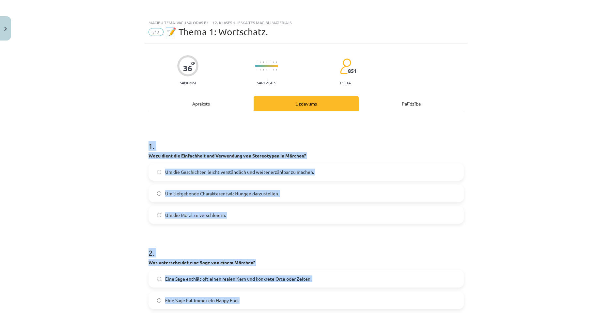 This screenshot has height=313, width=612. Describe the element at coordinates (345, 83) in the screenshot. I see `p: pilda` at that location.